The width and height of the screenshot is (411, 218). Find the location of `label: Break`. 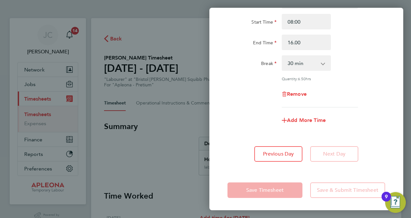

label: Break is located at coordinates (269, 64).